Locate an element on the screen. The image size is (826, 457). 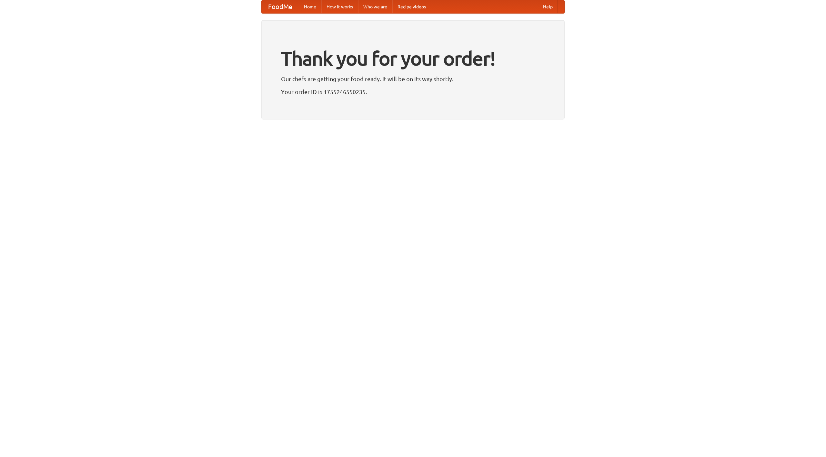
a: Home is located at coordinates (310, 7).